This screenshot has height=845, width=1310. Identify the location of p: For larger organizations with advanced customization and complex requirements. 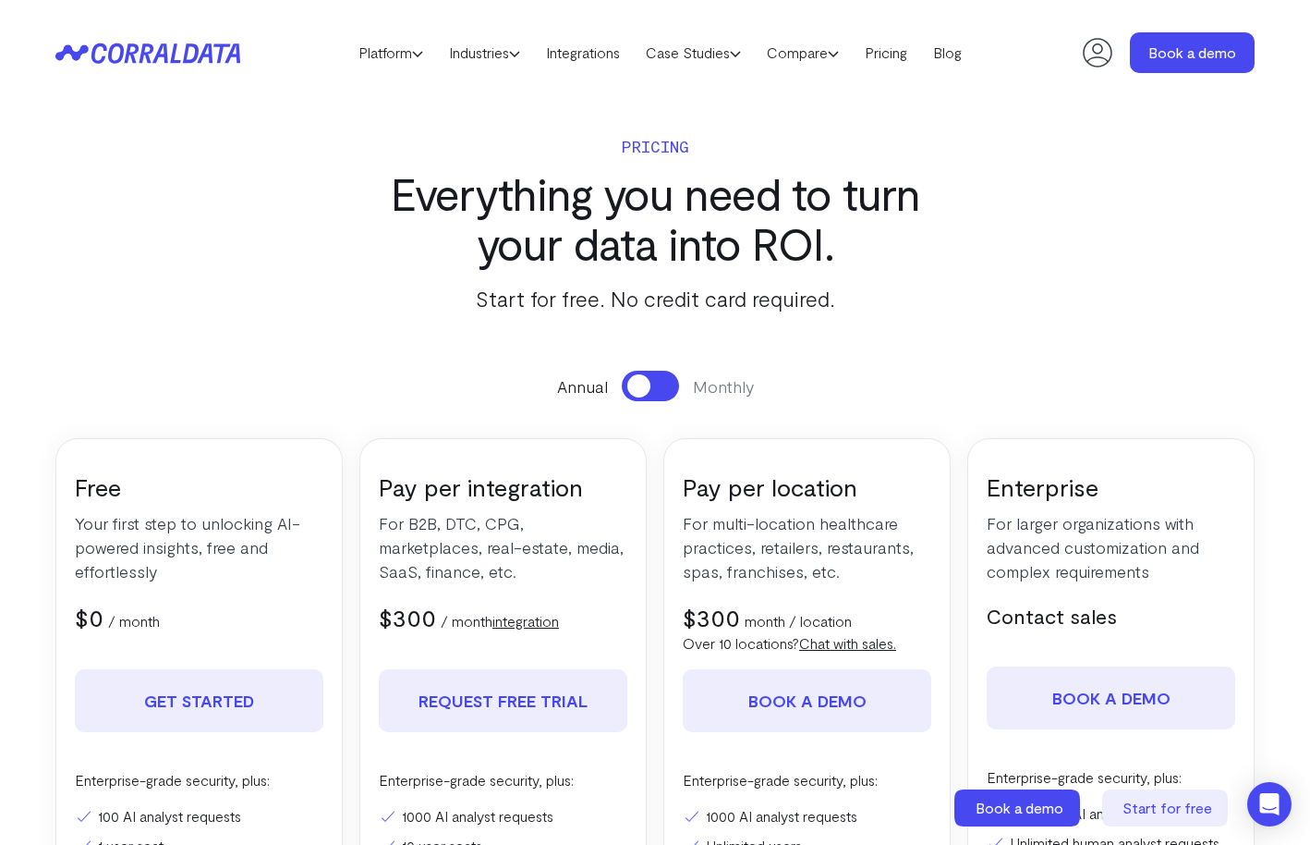
(1111, 547).